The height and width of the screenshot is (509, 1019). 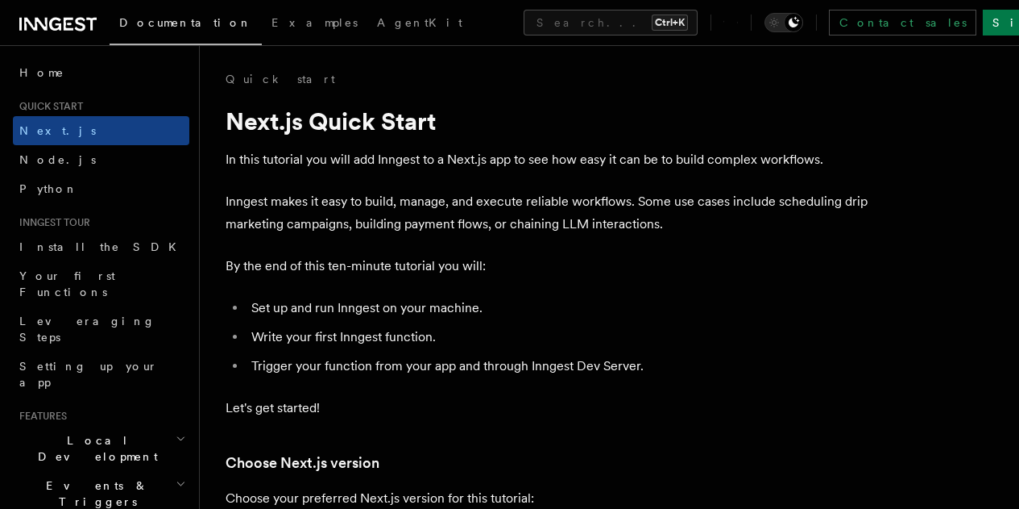 What do you see at coordinates (784, 23) in the screenshot?
I see `button: Toggle dark mode` at bounding box center [784, 23].